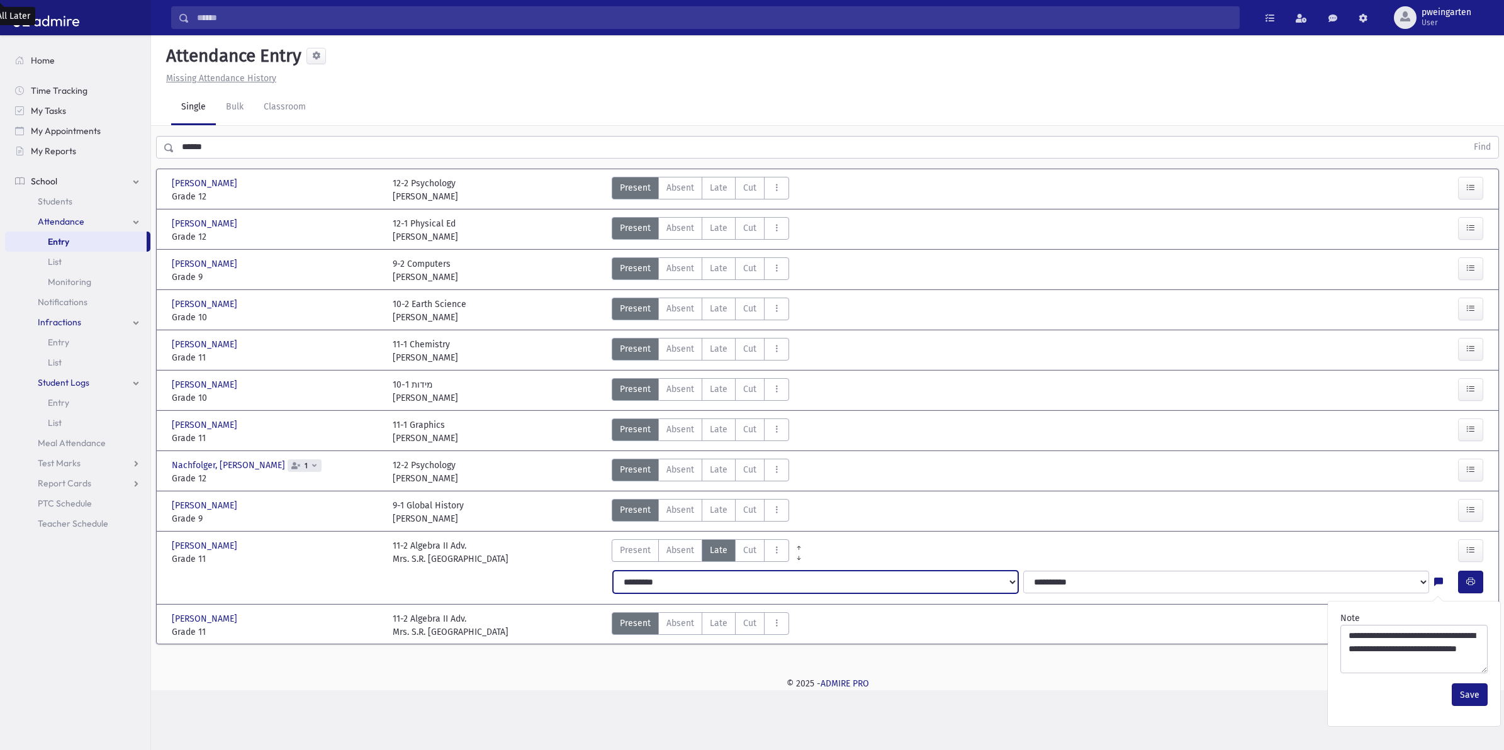 The image size is (1504, 750). I want to click on span: My Reports, so click(53, 151).